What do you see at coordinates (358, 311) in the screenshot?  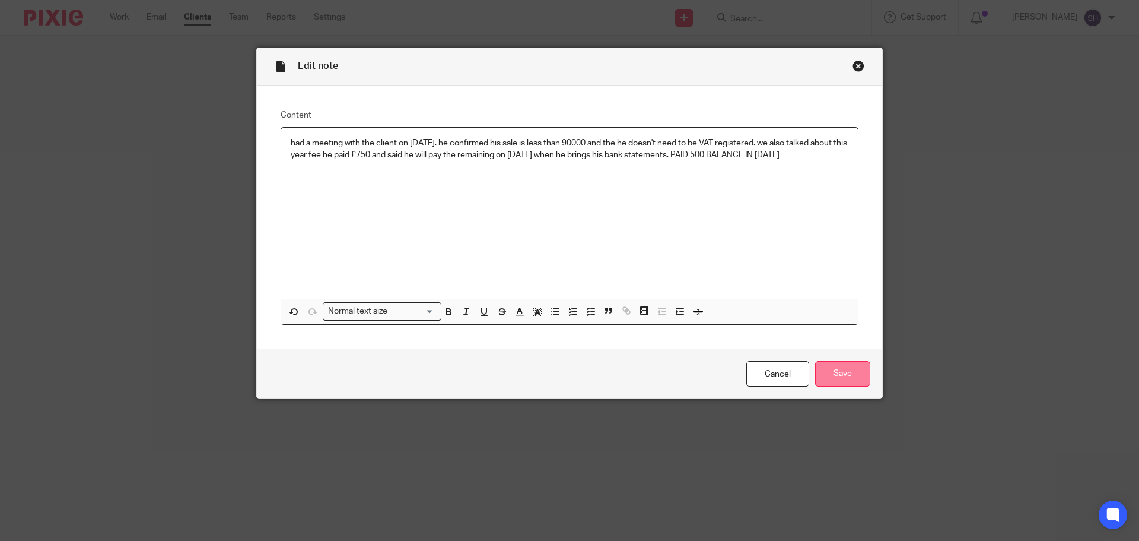 I see `span: Normal text size` at bounding box center [358, 311].